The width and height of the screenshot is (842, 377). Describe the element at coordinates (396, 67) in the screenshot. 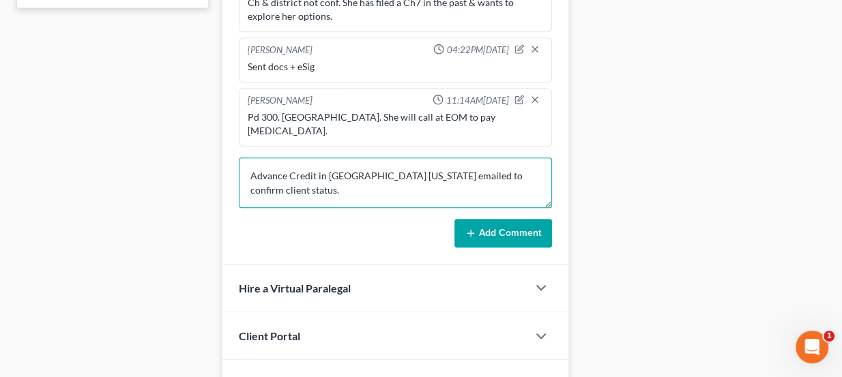

I see `div: Sent docs + eSig` at that location.